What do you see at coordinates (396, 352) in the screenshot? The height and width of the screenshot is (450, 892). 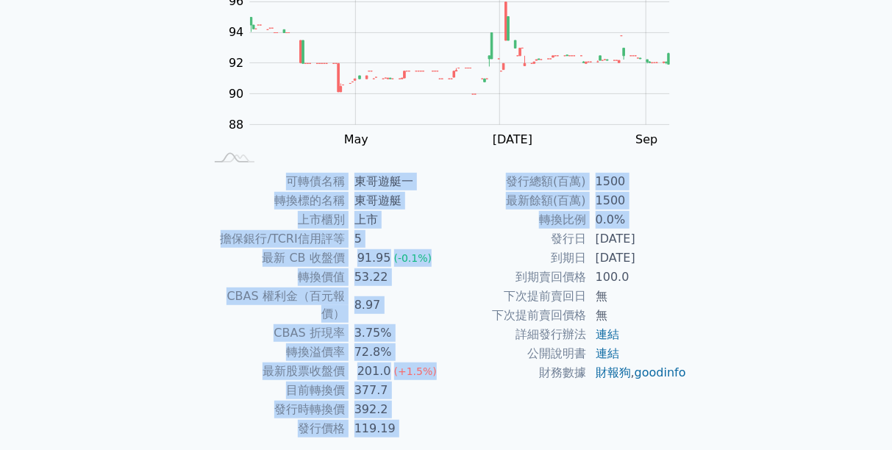 I see `td: 72.8%` at bounding box center [396, 352].